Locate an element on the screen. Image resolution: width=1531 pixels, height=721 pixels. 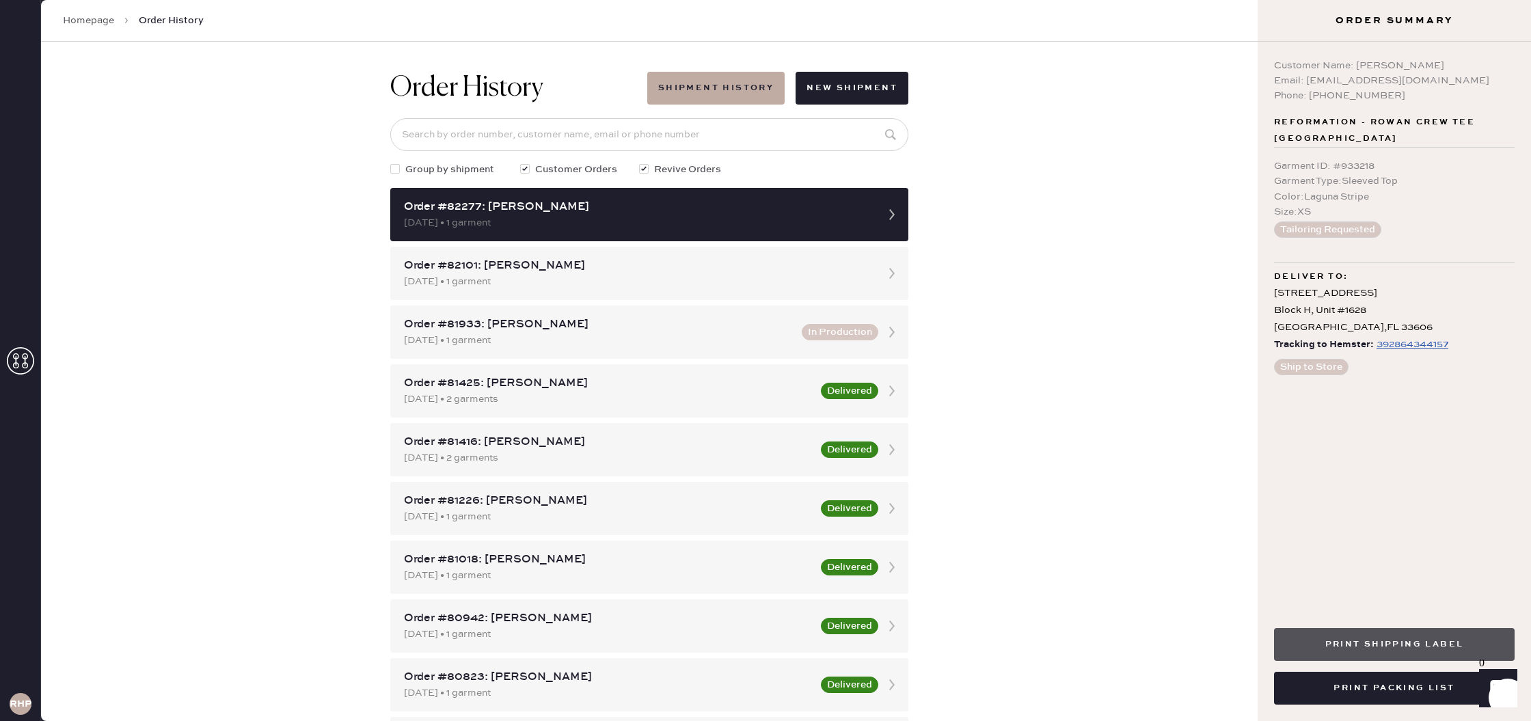
span: Group by shipment is located at coordinates (450, 170).